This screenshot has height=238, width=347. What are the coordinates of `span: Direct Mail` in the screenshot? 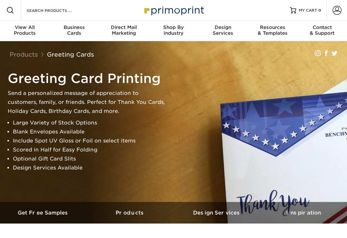 It's located at (124, 27).